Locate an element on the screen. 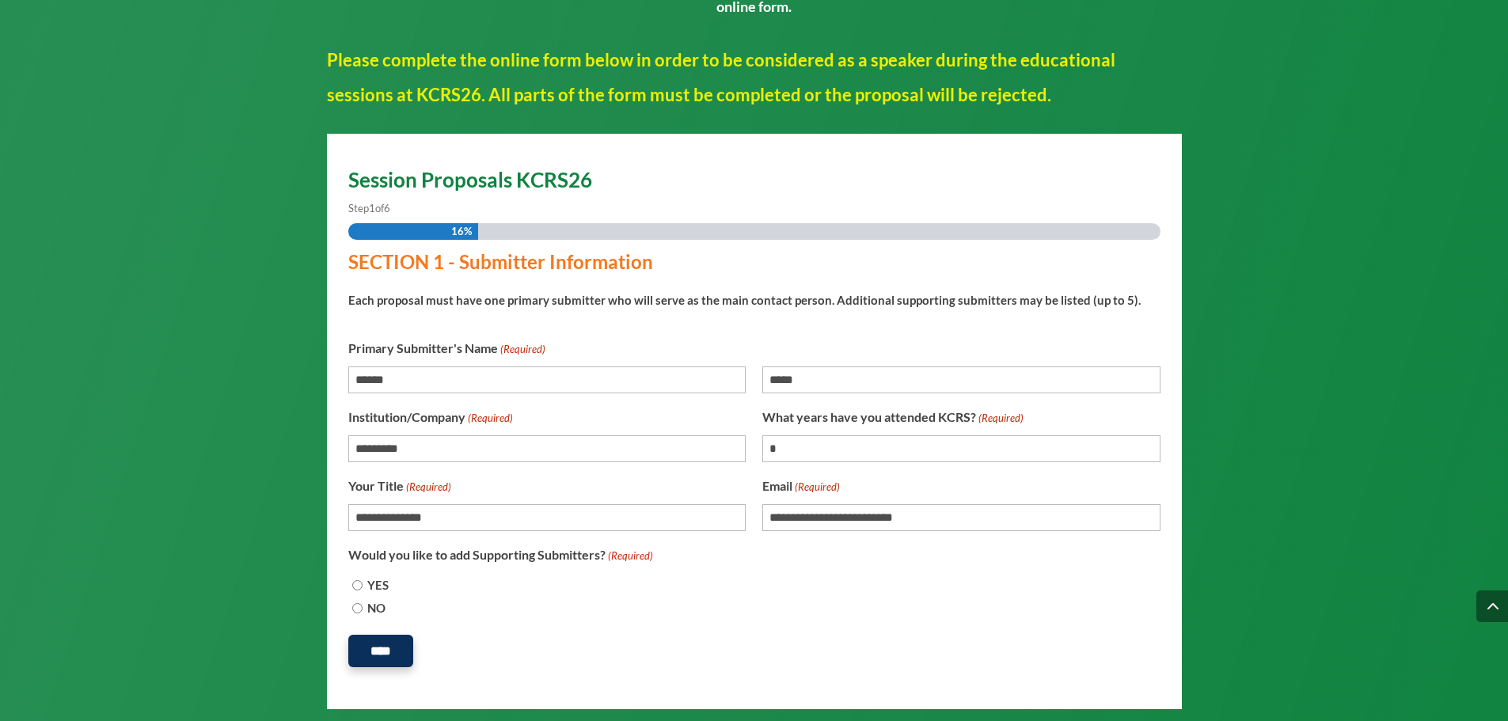  span: 1 is located at coordinates (372, 208).